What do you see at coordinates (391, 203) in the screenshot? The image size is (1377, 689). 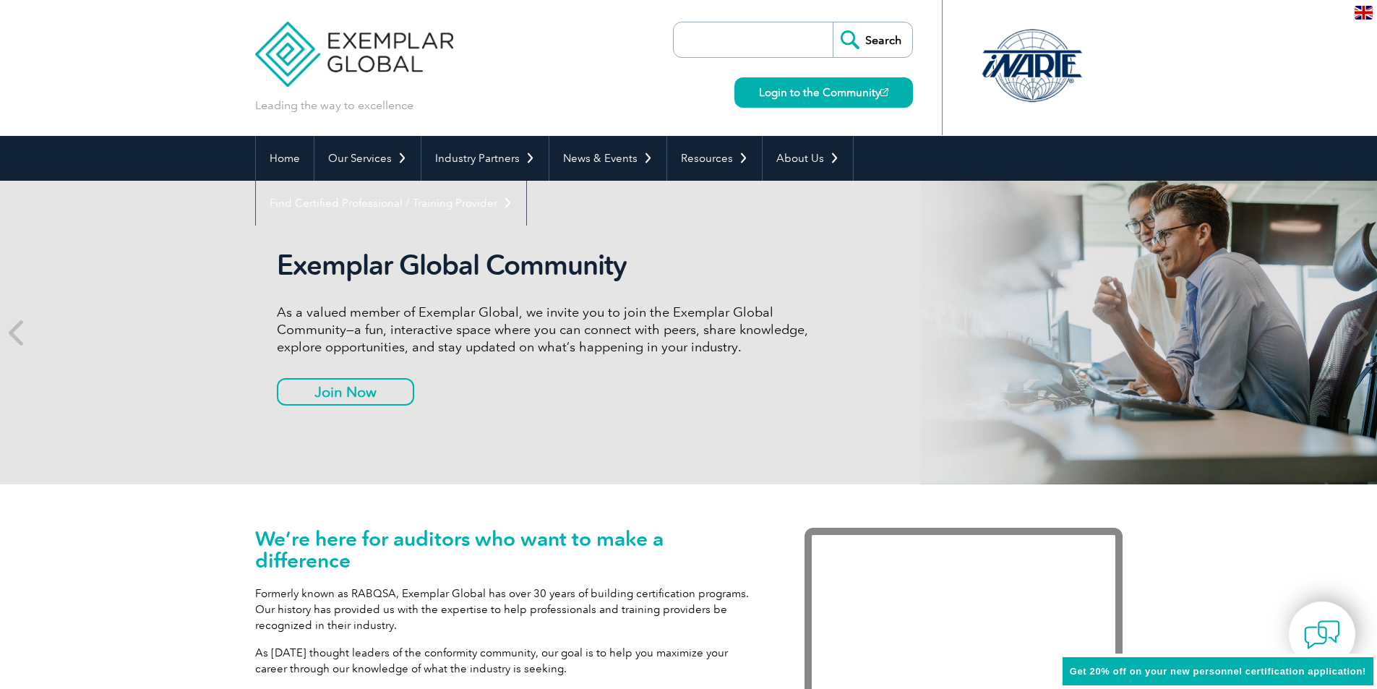 I see `a: Find Certified Professional / Training Provider` at bounding box center [391, 203].